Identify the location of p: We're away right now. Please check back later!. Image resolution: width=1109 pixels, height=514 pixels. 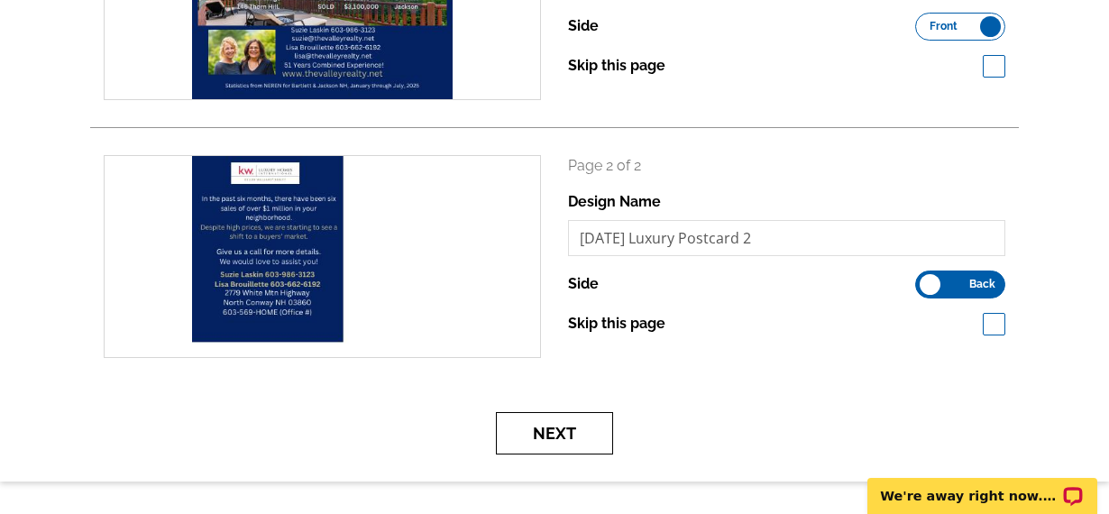
(115, 39).